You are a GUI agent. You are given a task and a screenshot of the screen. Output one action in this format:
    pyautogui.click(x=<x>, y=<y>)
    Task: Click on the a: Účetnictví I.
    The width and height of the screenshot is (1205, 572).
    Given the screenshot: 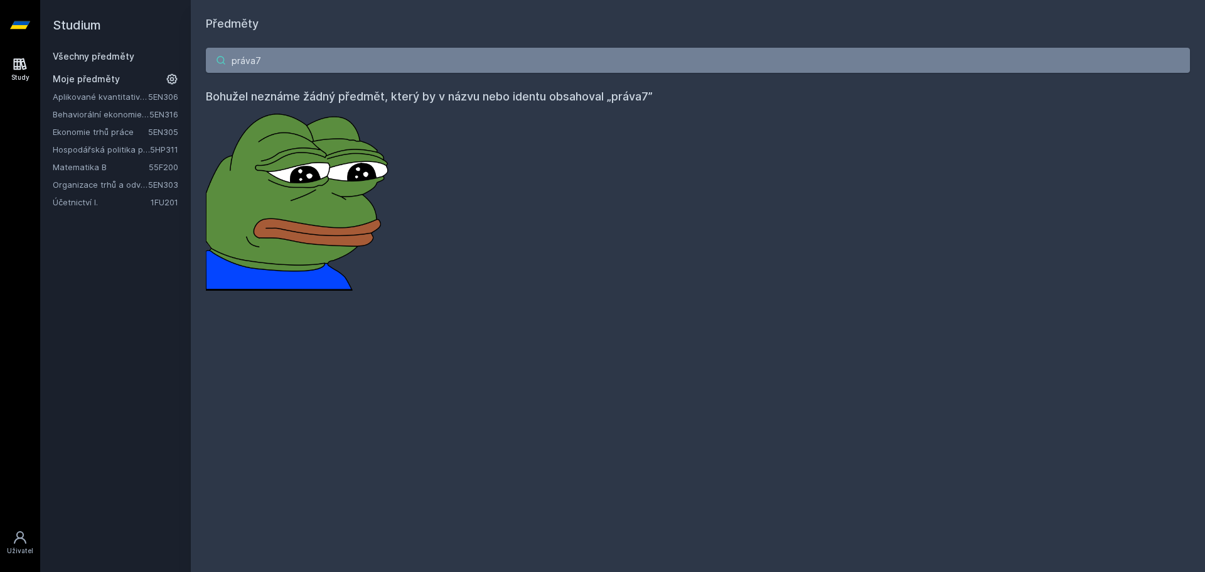 What is the action you would take?
    pyautogui.click(x=102, y=202)
    